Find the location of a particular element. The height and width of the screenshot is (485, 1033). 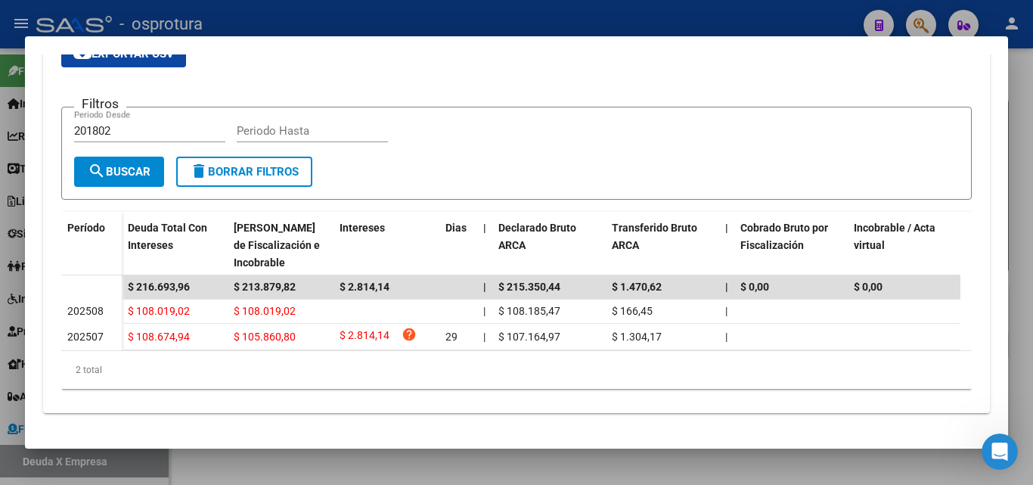

datatable-header-cell: Dias is located at coordinates (458, 245).